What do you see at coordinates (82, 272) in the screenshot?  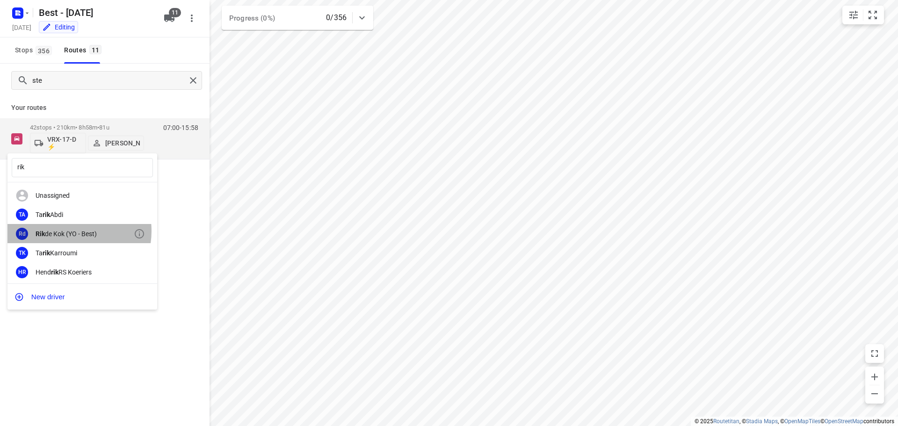 I see `div: HRHendrikRS Koeriers` at bounding box center [82, 272].